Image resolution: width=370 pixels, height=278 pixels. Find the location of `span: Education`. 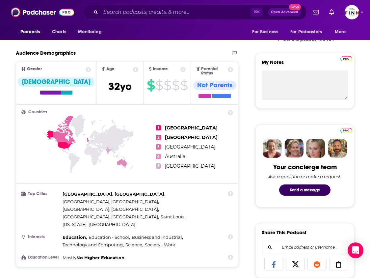

span: Education is located at coordinates (74, 237).